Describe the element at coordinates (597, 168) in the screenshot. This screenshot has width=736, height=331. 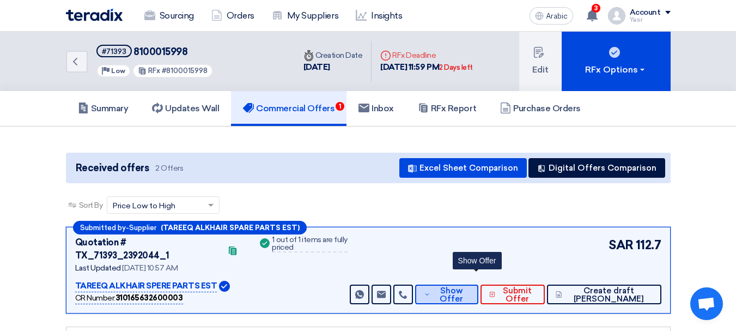
I see `button: Digital Offers Comparison` at that location.